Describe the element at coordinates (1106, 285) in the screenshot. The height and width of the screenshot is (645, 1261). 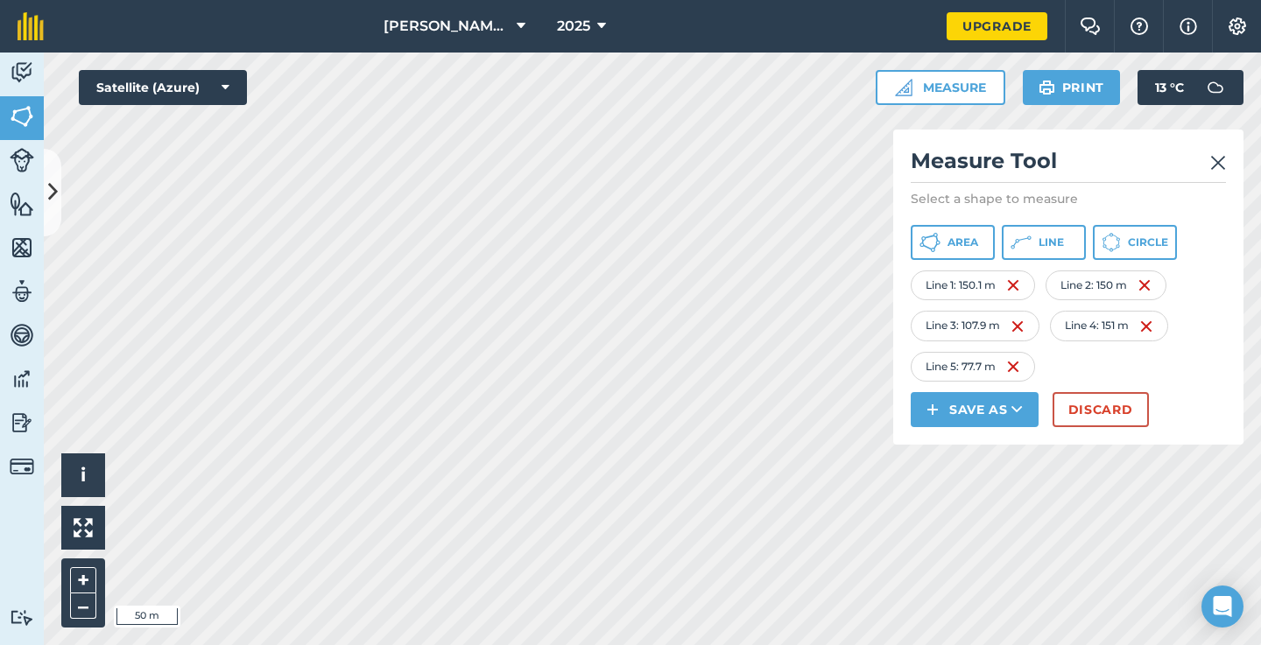
I see `div: Line 2 : 150 m` at that location.